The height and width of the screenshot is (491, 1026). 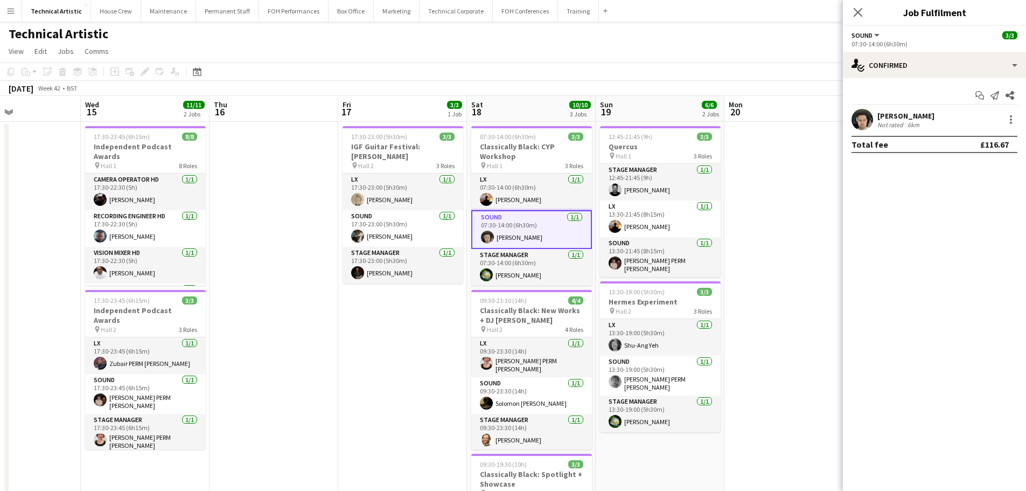 What do you see at coordinates (913, 124) in the screenshot?
I see `div: 6km` at bounding box center [913, 124].